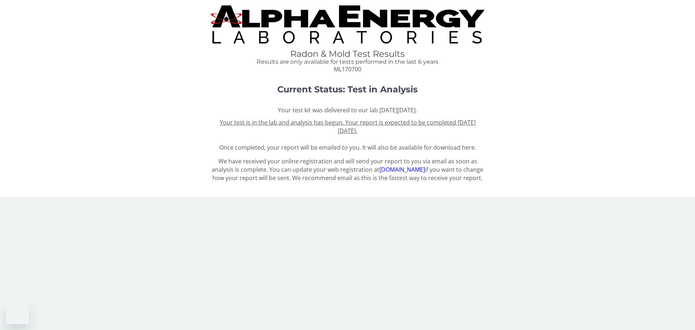 This screenshot has height=330, width=695. What do you see at coordinates (348, 69) in the screenshot?
I see `span: ML170700` at bounding box center [348, 69].